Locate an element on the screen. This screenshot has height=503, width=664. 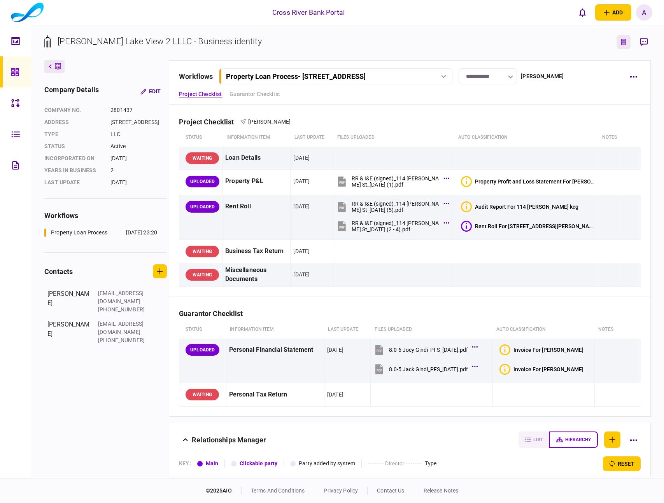
div: Property Profit and Loss Statement For Elizabeth Lake View 2 LLC is located at coordinates (535, 182).